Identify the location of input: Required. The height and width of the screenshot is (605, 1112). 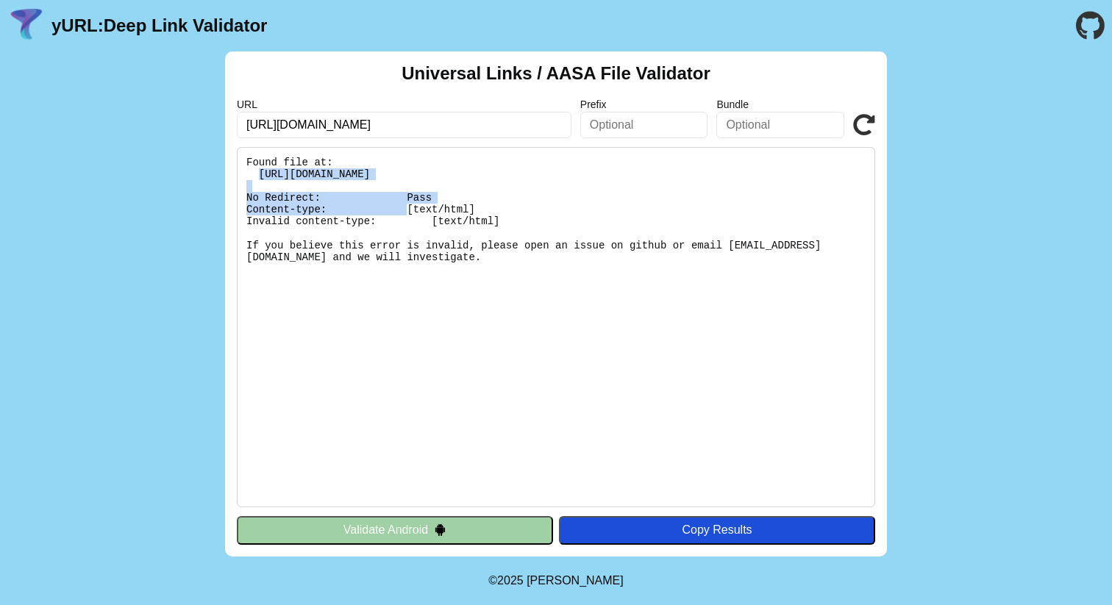
(404, 125).